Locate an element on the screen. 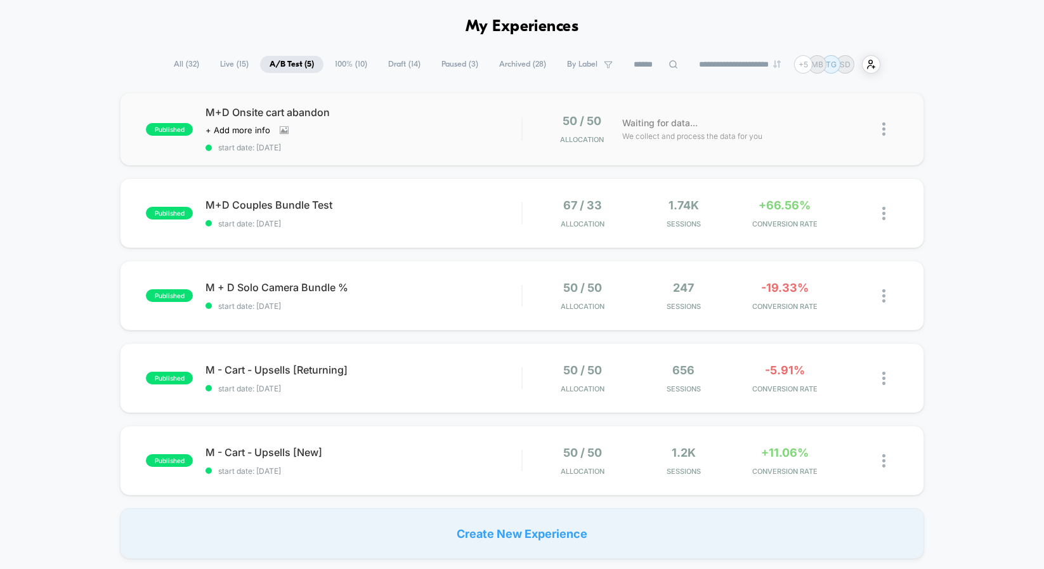 The height and width of the screenshot is (569, 1044). span: 1.2k is located at coordinates (684, 452).